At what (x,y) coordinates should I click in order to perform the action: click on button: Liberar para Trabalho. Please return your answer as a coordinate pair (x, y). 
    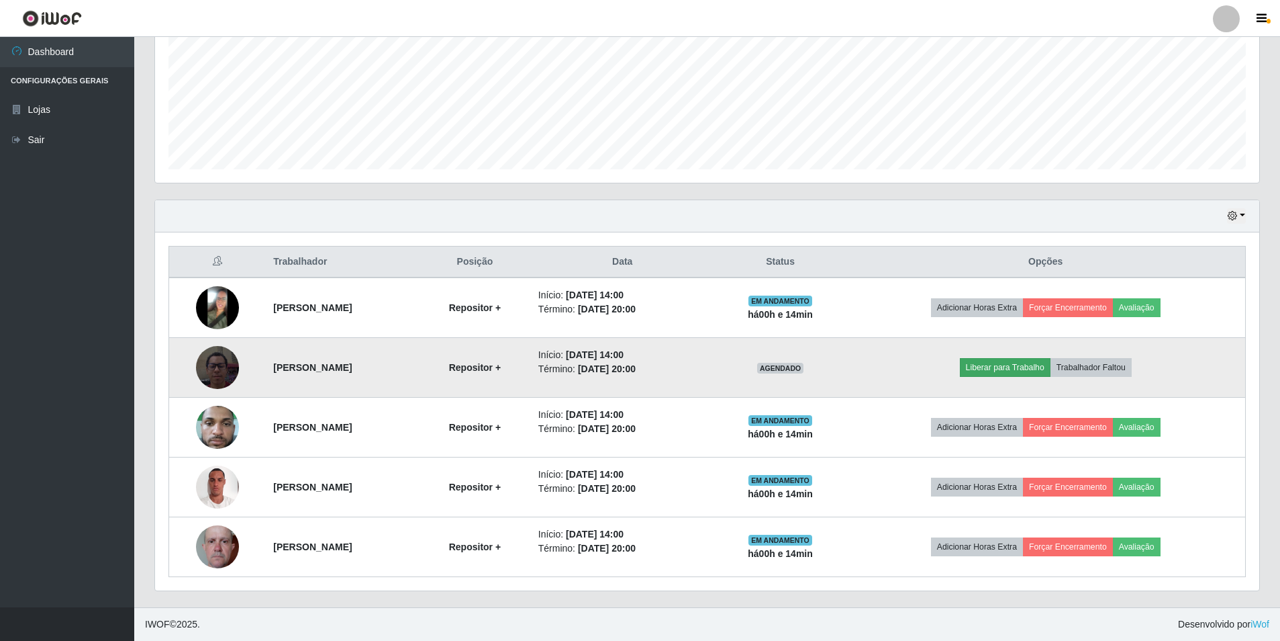
    Looking at the image, I should click on (1005, 367).